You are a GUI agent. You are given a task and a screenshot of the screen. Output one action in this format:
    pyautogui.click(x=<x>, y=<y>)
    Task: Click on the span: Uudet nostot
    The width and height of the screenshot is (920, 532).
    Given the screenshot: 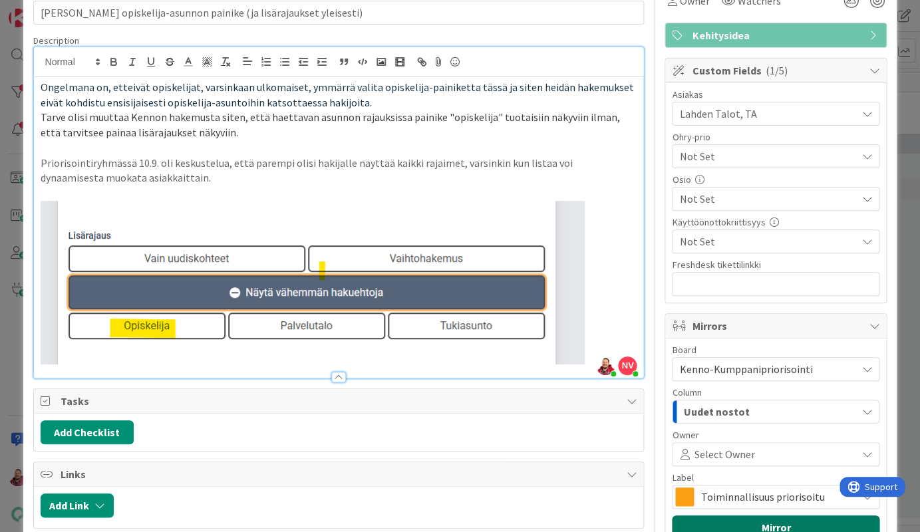 What is the action you would take?
    pyautogui.click(x=716, y=412)
    